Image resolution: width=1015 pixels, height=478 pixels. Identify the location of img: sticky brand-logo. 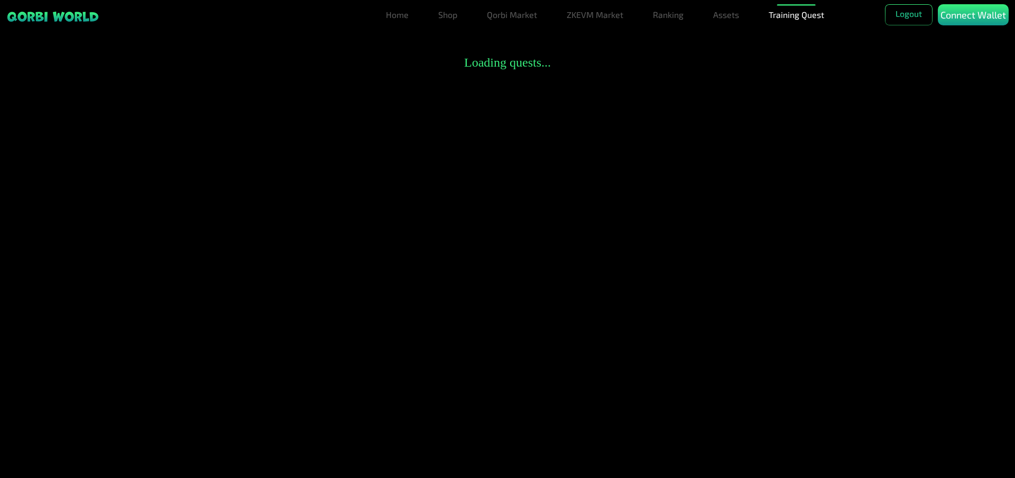
(53, 16).